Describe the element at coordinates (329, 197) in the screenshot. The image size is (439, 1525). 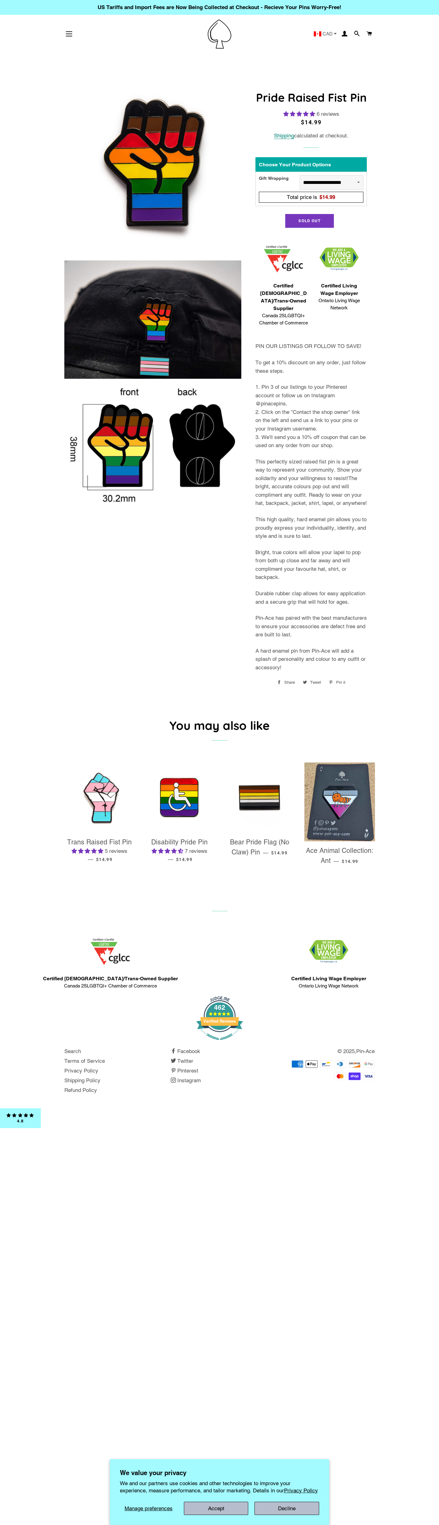
I see `span: 14.99` at that location.